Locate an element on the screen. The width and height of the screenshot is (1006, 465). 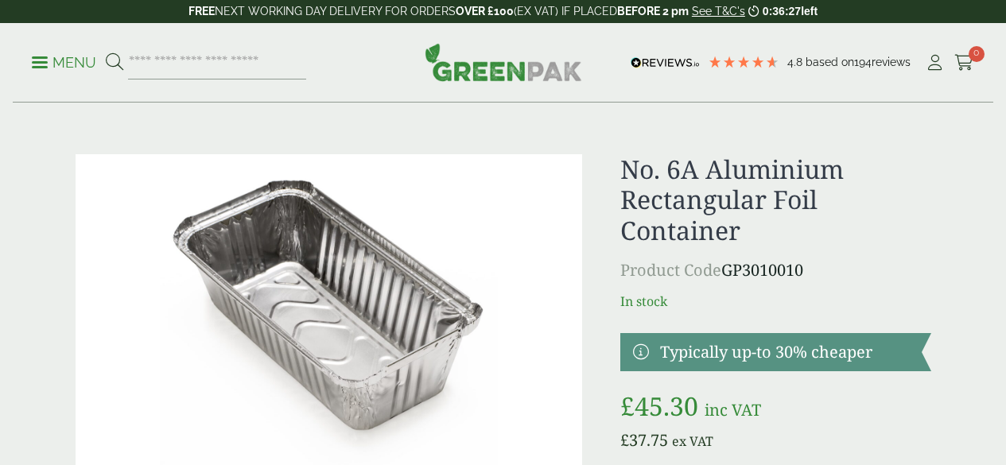
p: In stock is located at coordinates (776, 301).